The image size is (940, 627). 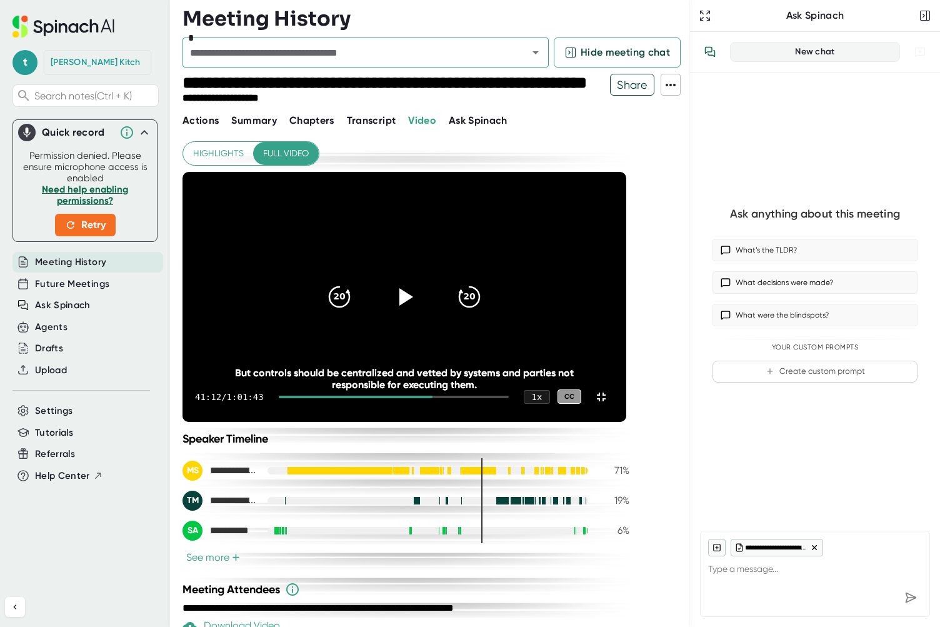 I want to click on div: TM, so click(x=192, y=501).